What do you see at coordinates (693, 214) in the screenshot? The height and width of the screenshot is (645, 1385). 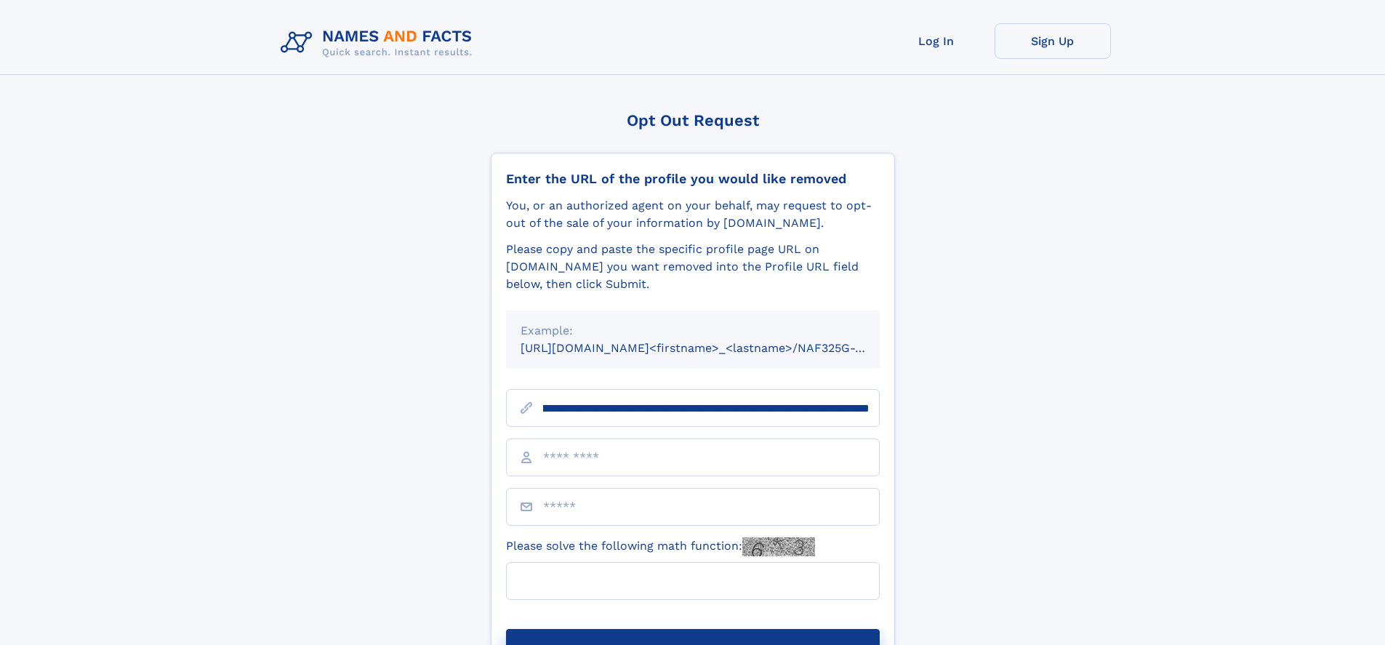 I see `div: You, or an authorized agent on your behalf, may request to opt-out of the sale of your informatio...` at bounding box center [693, 214].